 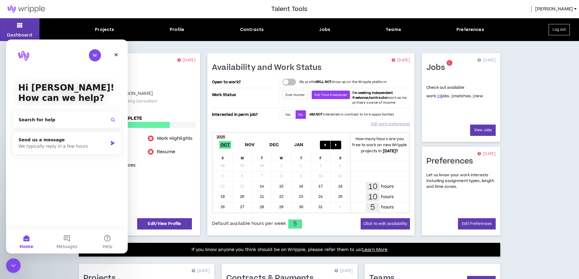 What do you see at coordinates (57, 107) in the screenshot?
I see `div: We typically reply in a few hours` at bounding box center [57, 107].